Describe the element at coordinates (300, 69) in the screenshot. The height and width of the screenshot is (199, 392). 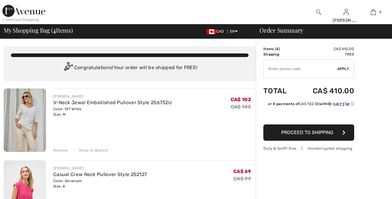
I see `input: Promo code` at that location.